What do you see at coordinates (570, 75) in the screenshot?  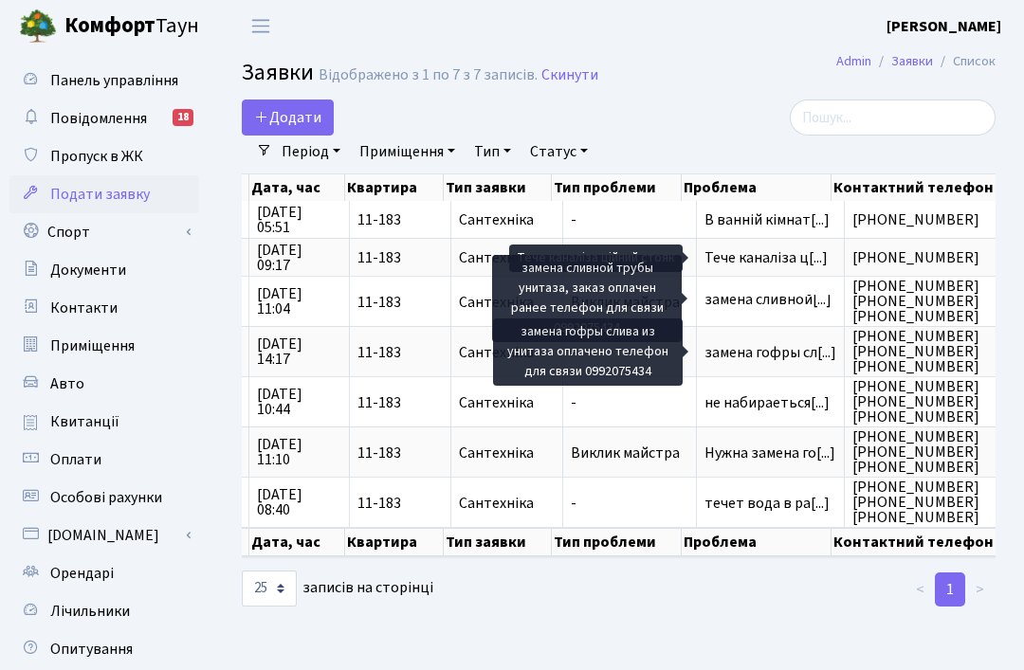 I see `a: Скинути` at bounding box center [570, 75].